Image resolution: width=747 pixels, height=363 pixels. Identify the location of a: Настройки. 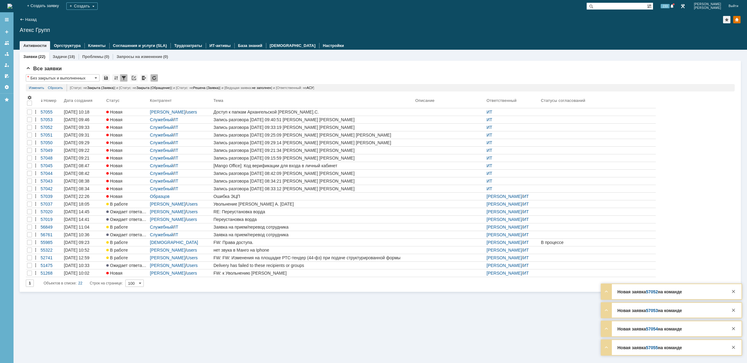
(7, 87).